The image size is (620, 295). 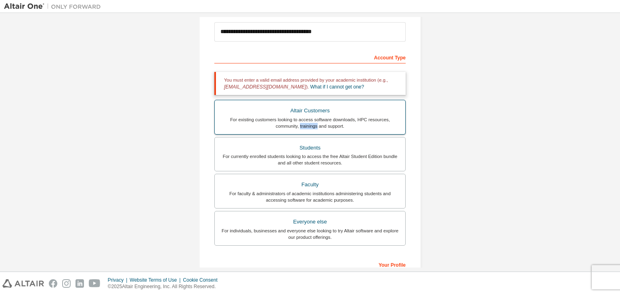 I want to click on p: © 2025 Altair Engineering, Inc. All Rights Reserved., so click(x=165, y=286).